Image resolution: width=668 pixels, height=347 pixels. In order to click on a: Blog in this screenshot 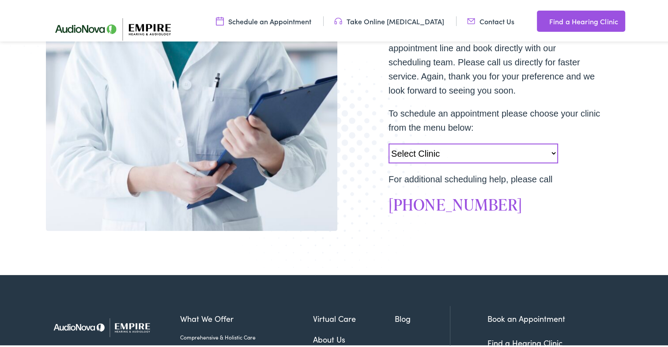, I will do `click(422, 316)`.